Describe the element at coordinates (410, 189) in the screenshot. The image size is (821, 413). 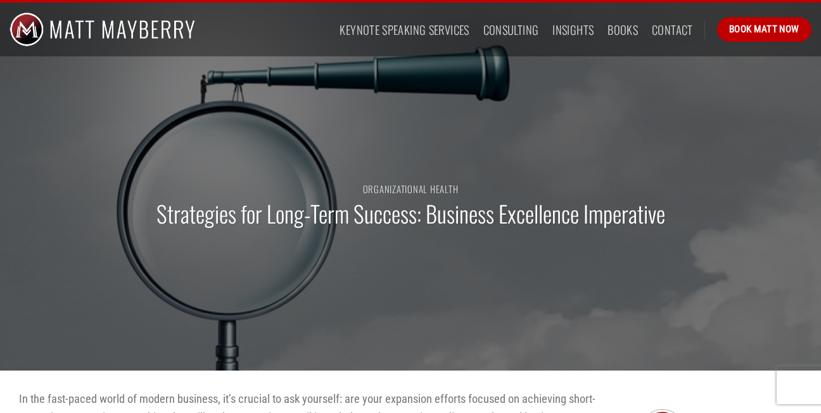
I see `a: Organizational Health` at that location.